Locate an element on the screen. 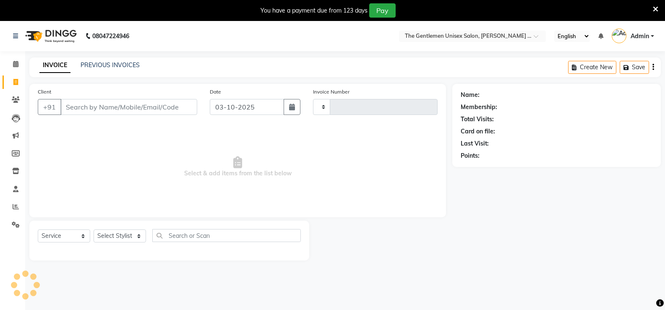 This screenshot has height=310, width=665. input: Search or Scan is located at coordinates (227, 235).